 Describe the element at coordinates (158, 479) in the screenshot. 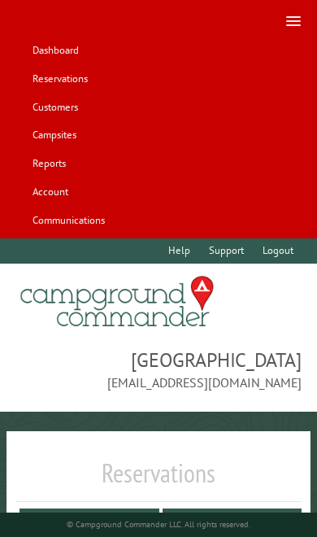

I see `h1: Reservations` at that location.